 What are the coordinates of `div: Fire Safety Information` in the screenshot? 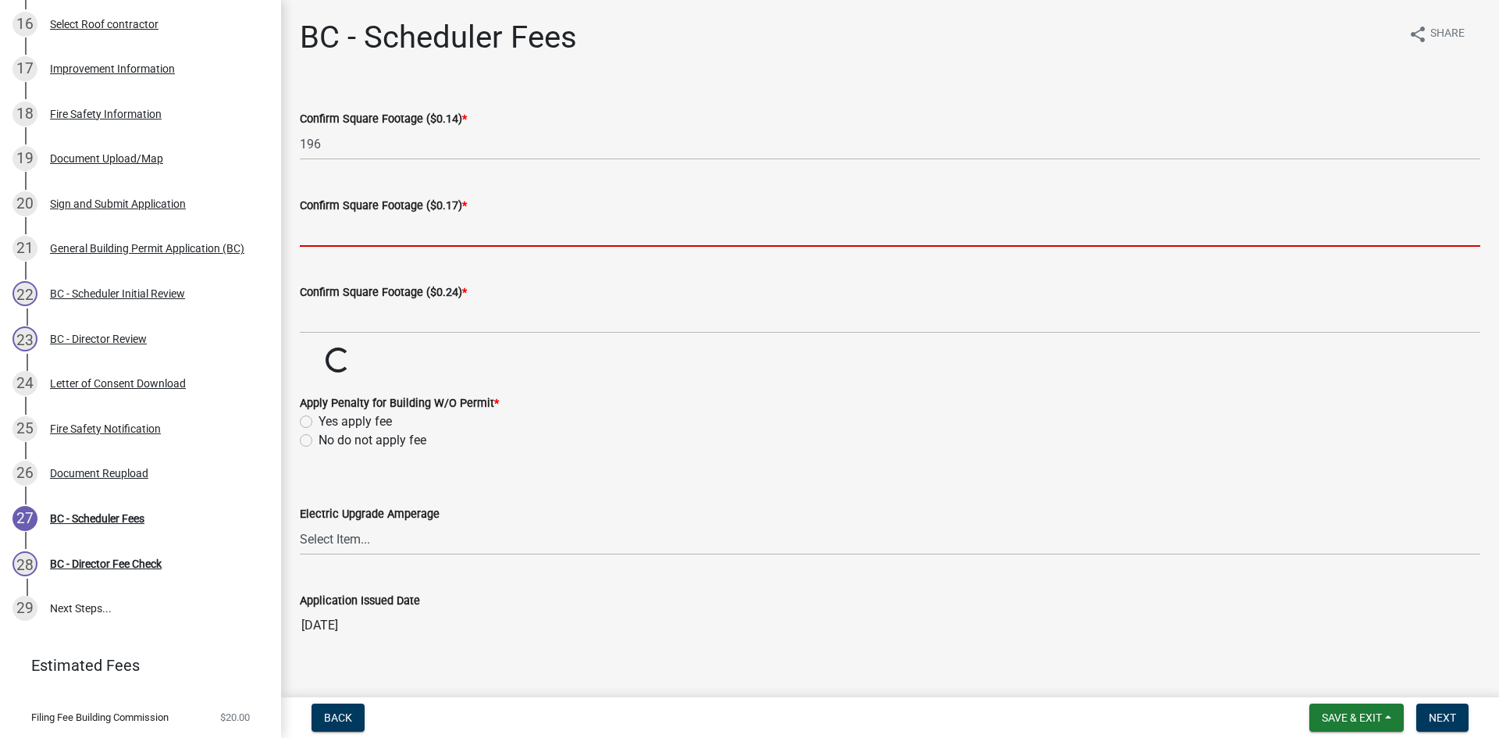 It's located at (105, 114).